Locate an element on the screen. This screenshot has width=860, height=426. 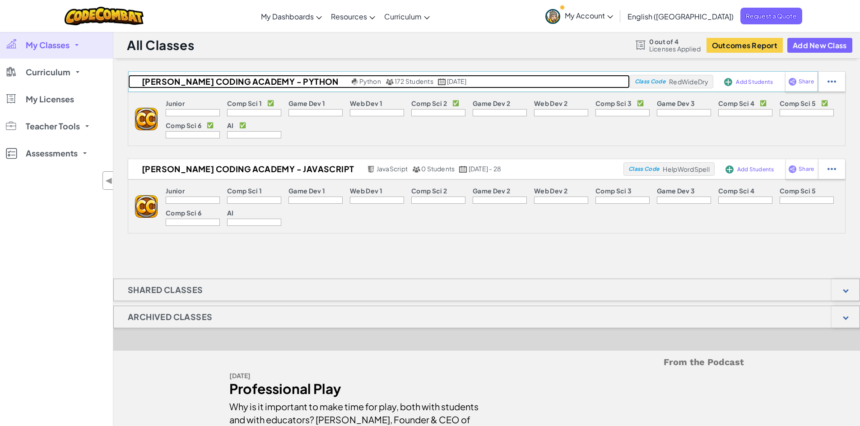
div: Professional Play is located at coordinates (354, 389).